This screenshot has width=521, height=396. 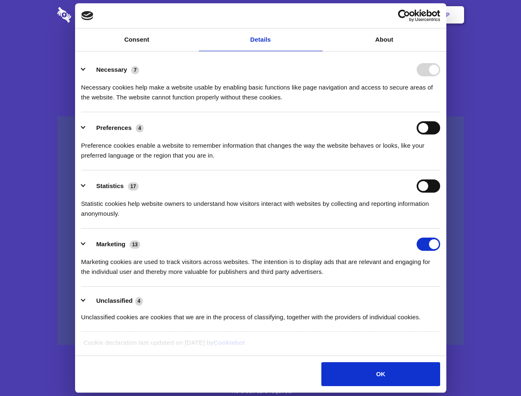 What do you see at coordinates (261, 40) in the screenshot?
I see `a: Details` at bounding box center [261, 40].